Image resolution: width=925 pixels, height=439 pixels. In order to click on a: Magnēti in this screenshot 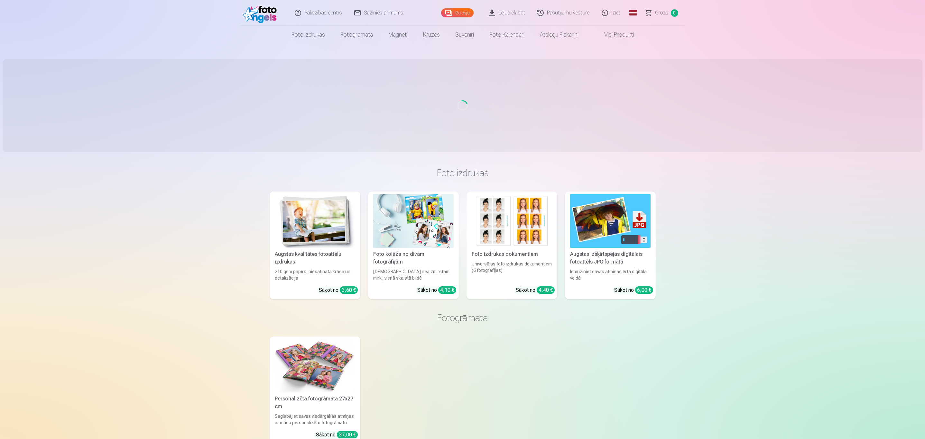, I will do `click(398, 35)`.